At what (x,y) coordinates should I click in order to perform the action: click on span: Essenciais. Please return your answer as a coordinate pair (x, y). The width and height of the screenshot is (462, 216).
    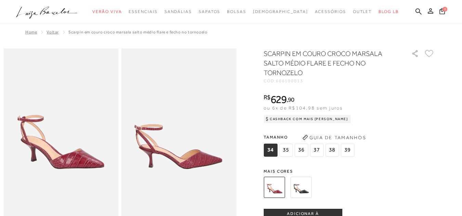
    Looking at the image, I should click on (143, 12).